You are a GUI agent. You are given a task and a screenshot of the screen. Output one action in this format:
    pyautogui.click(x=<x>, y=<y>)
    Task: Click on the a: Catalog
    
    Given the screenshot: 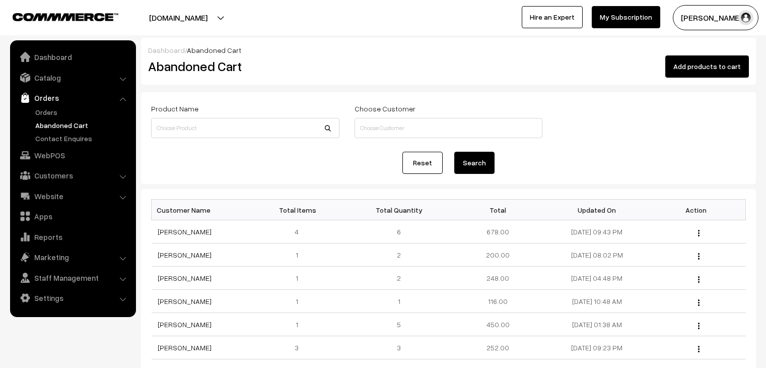 What is the action you would take?
    pyautogui.click(x=73, y=78)
    